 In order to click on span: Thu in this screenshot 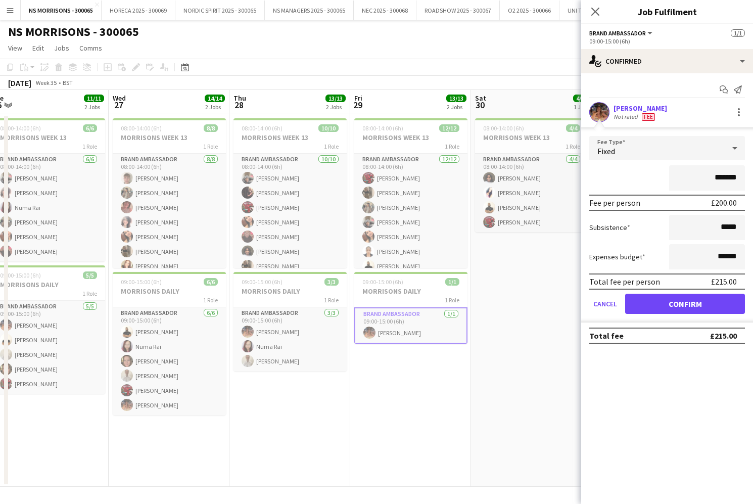, I will do `click(240, 98)`.